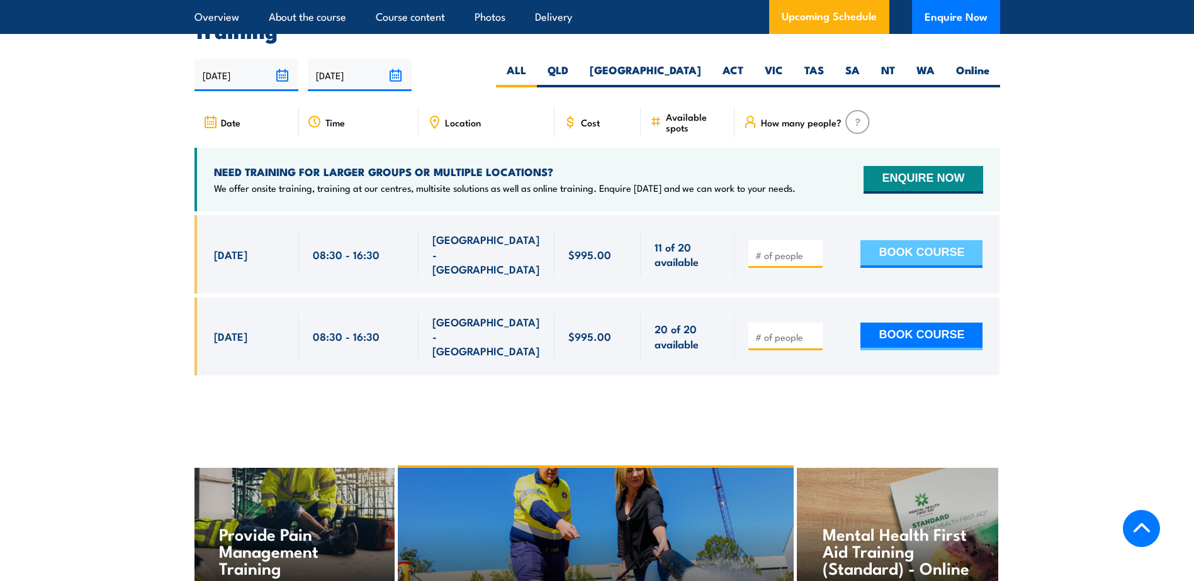 Image resolution: width=1194 pixels, height=581 pixels. What do you see at coordinates (230, 122) in the screenshot?
I see `span: Date` at bounding box center [230, 122].